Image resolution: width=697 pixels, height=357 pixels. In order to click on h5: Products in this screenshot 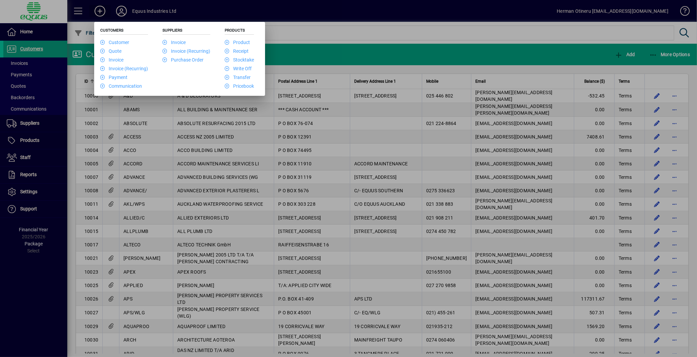, I will do `click(239, 31)`.